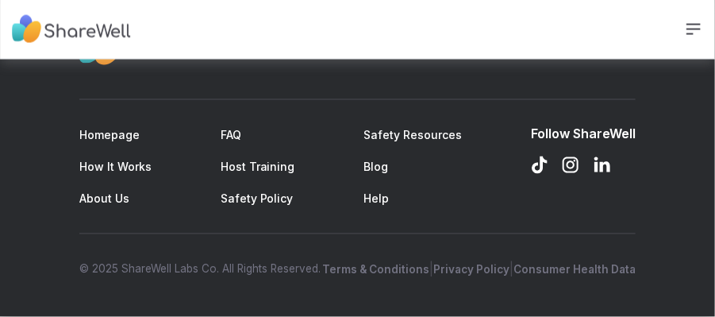  Describe the element at coordinates (375, 270) in the screenshot. I see `a: Terms & Conditions` at that location.